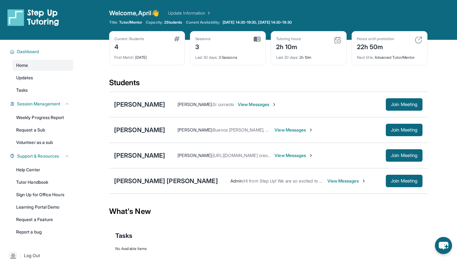 This screenshot has height=259, width=457. What do you see at coordinates (43, 130) in the screenshot?
I see `a: Request a Sub` at bounding box center [43, 130].